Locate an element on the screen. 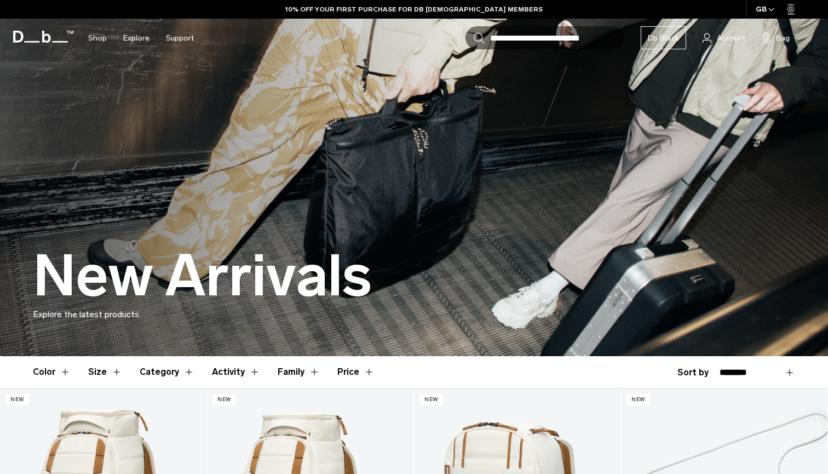 This screenshot has width=828, height=474. a: Explore is located at coordinates (136, 38).